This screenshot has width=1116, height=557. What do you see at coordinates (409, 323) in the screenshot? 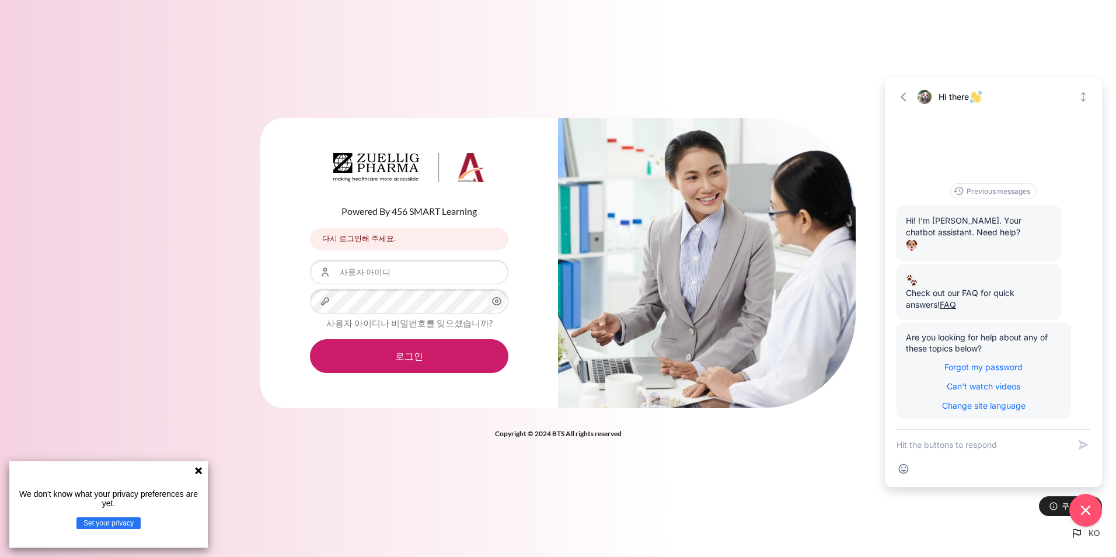
I see `a: 사용자 아이디나 비밀번호를 잊으셨습니까?` at bounding box center [409, 323].